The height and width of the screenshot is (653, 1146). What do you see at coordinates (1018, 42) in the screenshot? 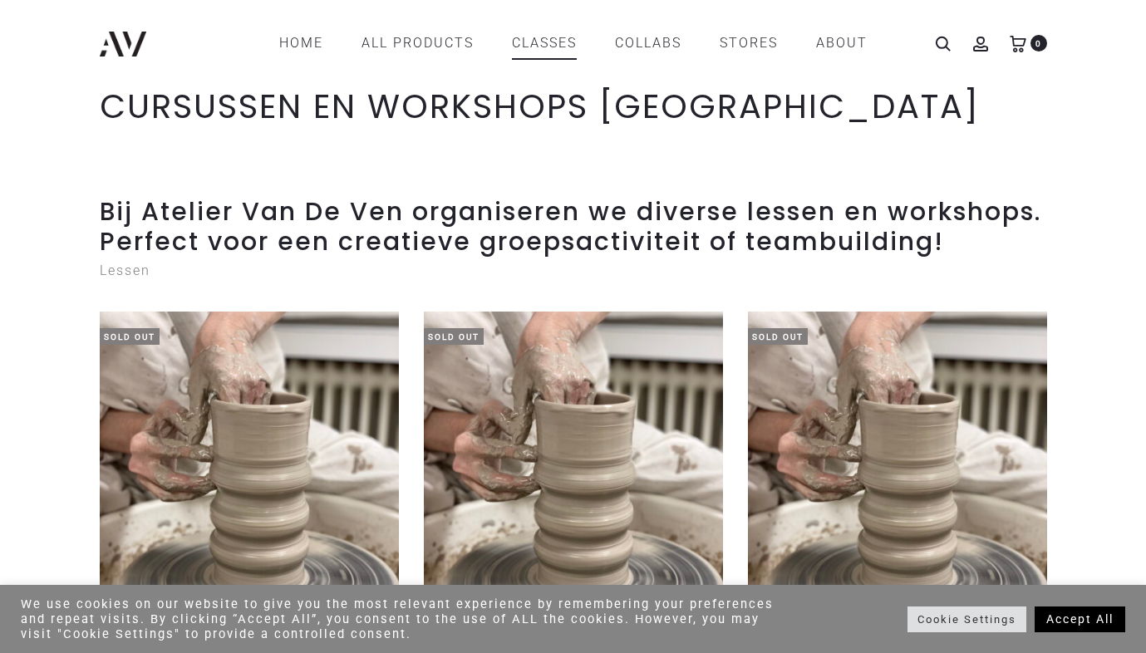
I see `a: 0` at bounding box center [1018, 42].